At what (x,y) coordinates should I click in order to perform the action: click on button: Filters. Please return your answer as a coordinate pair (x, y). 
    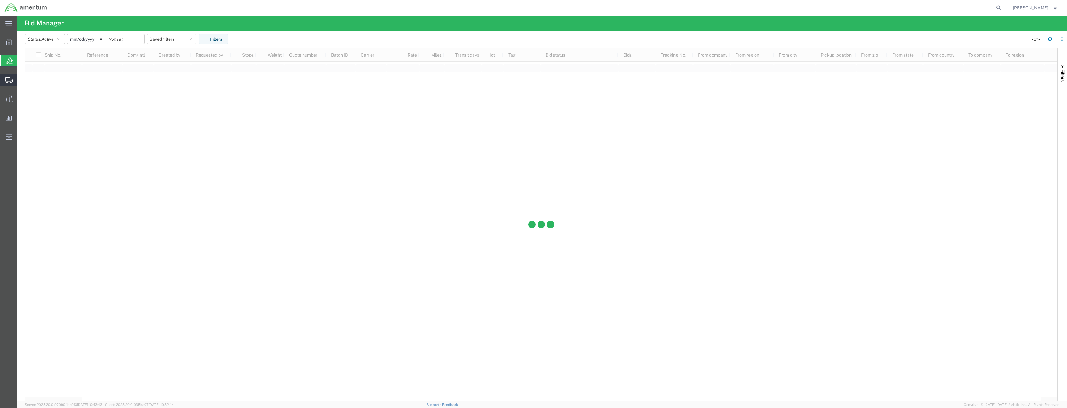
    Looking at the image, I should click on (213, 39).